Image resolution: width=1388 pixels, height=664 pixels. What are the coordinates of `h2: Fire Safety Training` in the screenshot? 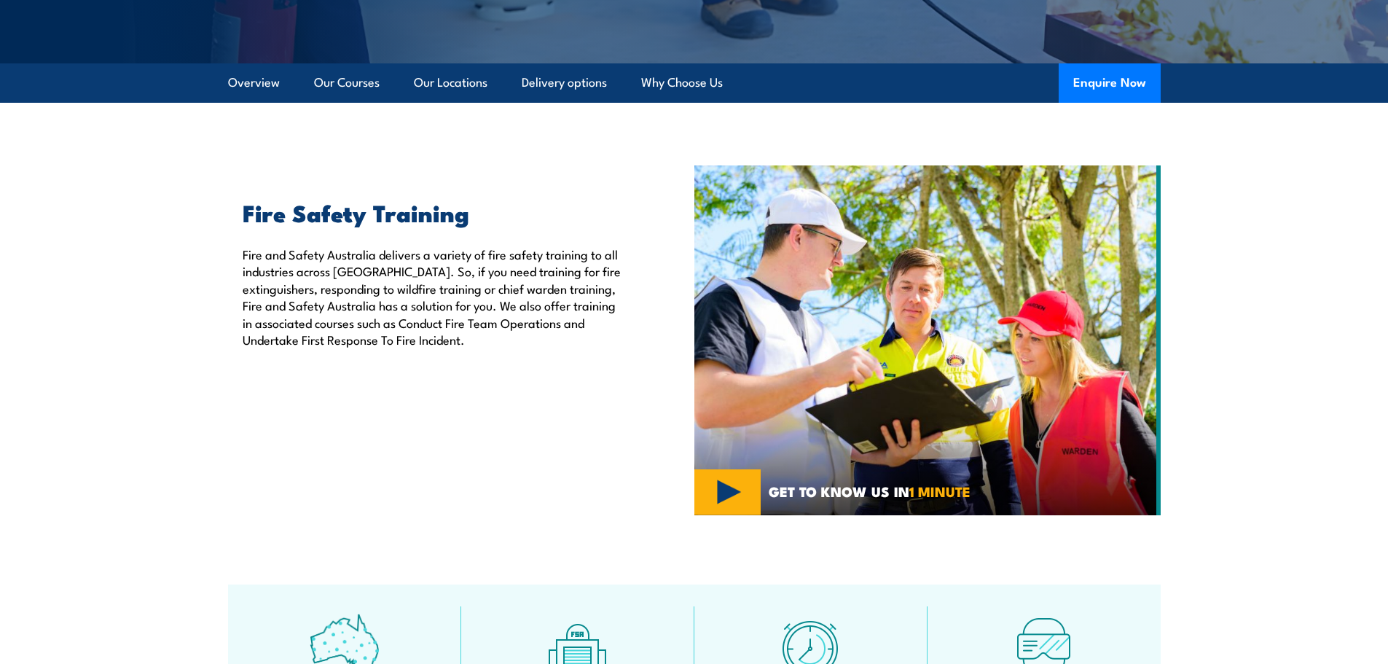 It's located at (435, 212).